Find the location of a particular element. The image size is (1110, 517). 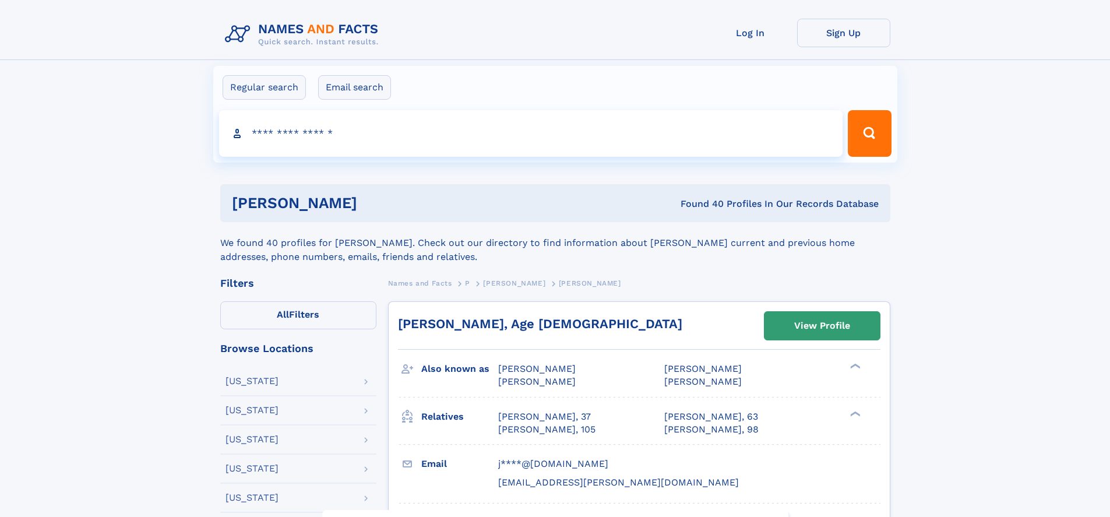

label: Email search is located at coordinates (354, 87).